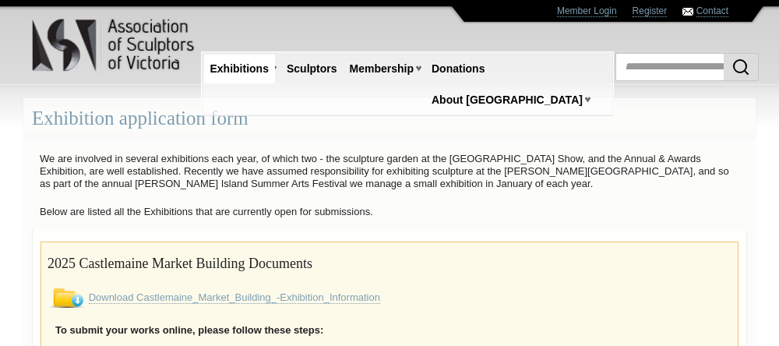  What do you see at coordinates (458, 69) in the screenshot?
I see `a: Donations` at bounding box center [458, 69].